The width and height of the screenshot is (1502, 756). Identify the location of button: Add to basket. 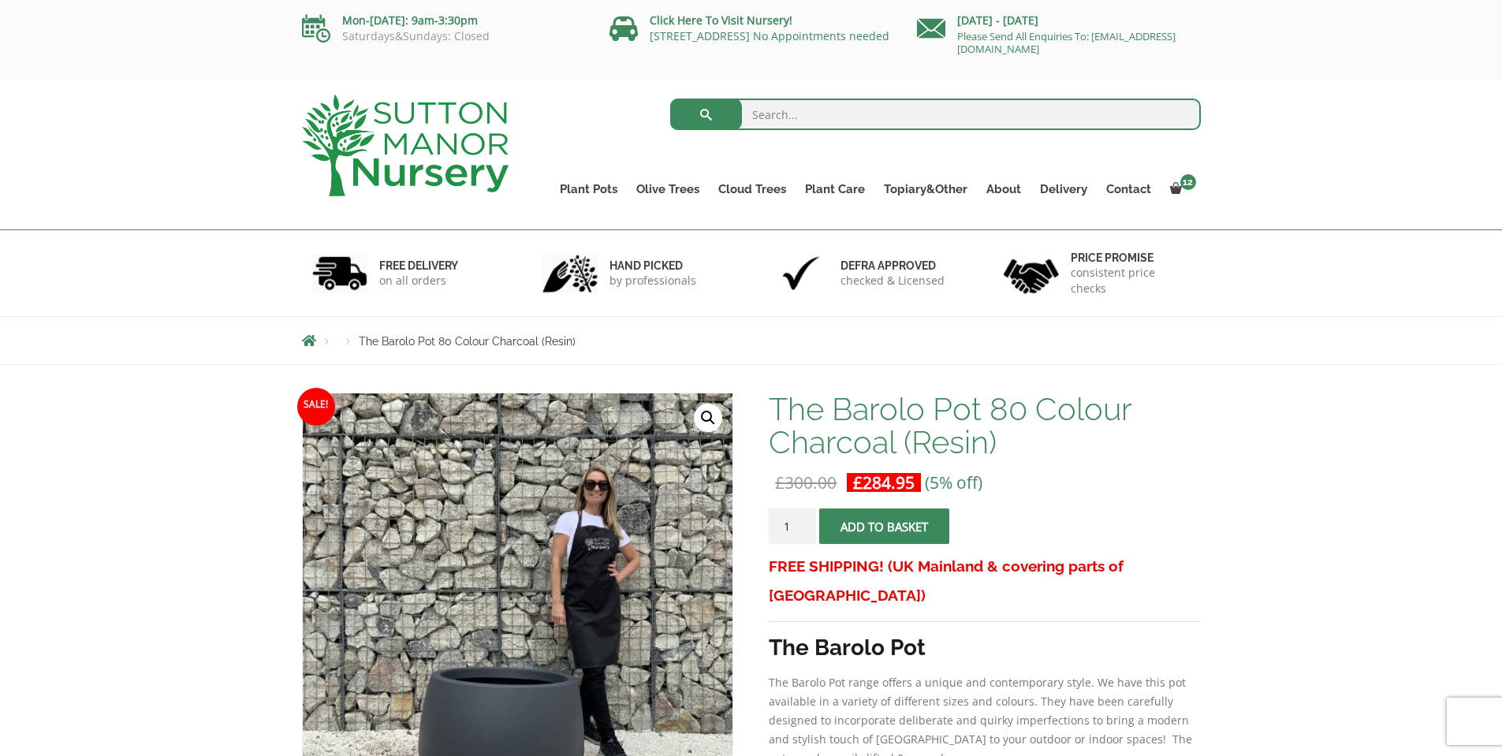
(884, 526).